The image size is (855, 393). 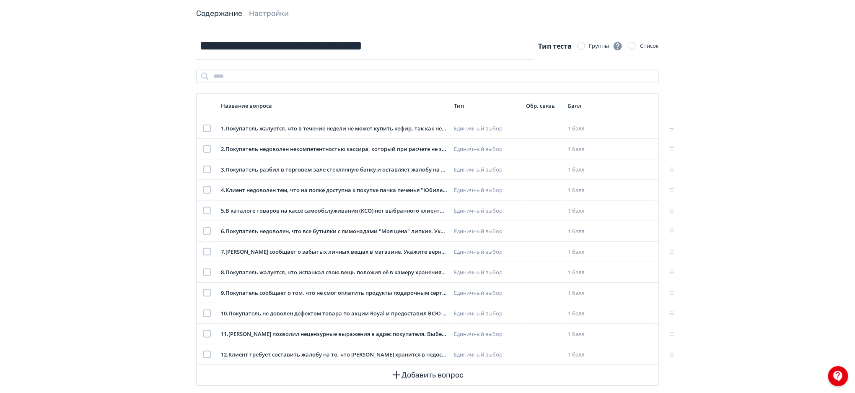 I want to click on span: Тип теста, so click(x=555, y=46).